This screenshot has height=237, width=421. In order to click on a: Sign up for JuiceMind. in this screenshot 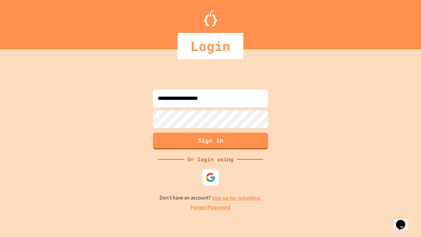, I will do `click(237, 198)`.